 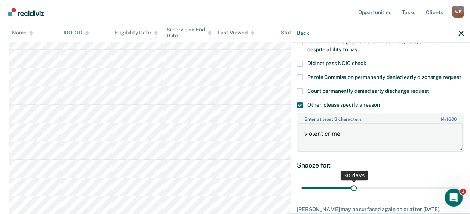 I want to click on span: Parole Commission permanently denied early discharge request, so click(x=384, y=77).